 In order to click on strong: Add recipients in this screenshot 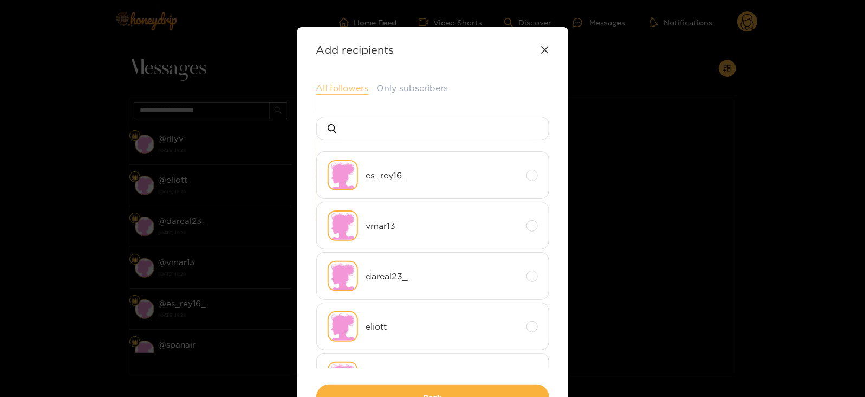, I will do `click(355, 49)`.